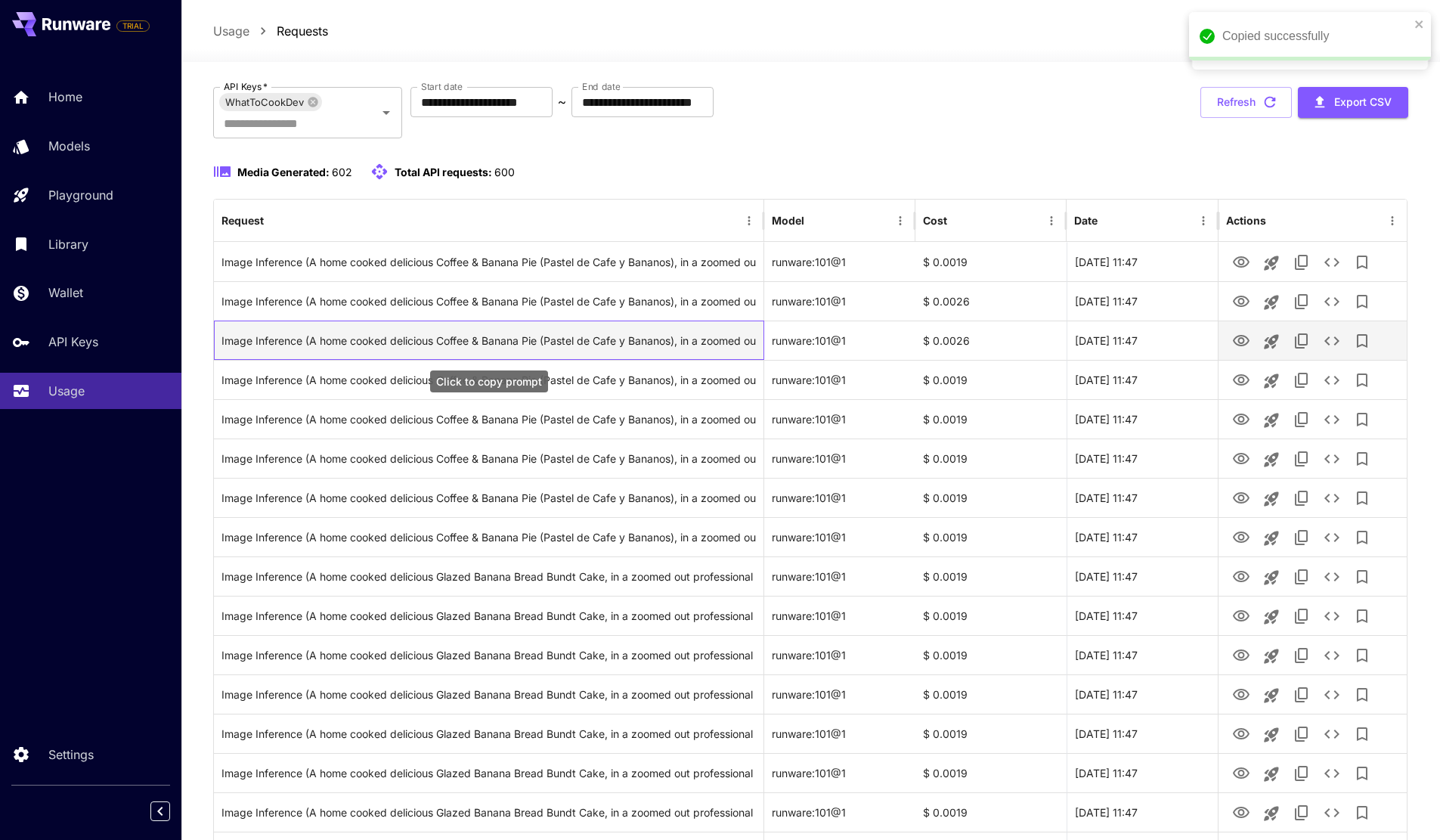  What do you see at coordinates (816, 221) in the screenshot?
I see `button: Sort` at bounding box center [816, 221].